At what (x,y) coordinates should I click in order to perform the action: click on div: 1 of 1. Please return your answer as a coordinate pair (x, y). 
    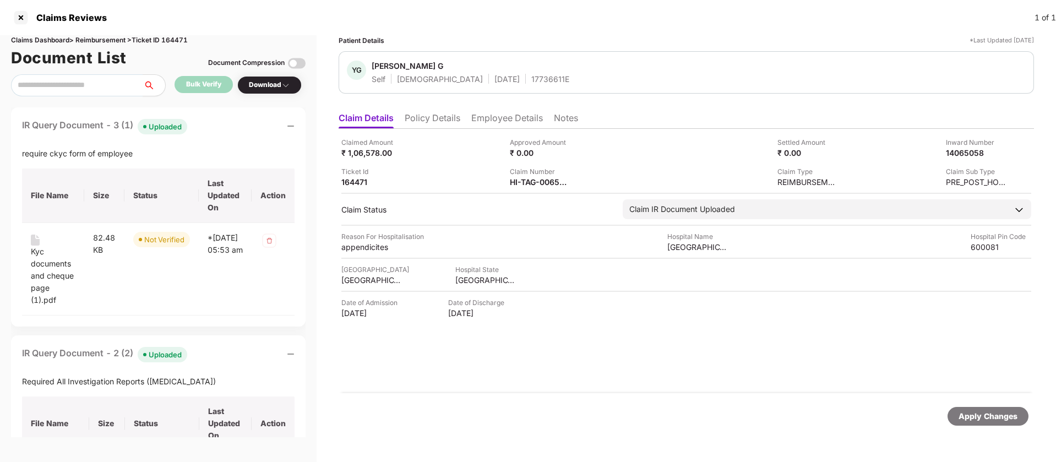
    Looking at the image, I should click on (1045, 18).